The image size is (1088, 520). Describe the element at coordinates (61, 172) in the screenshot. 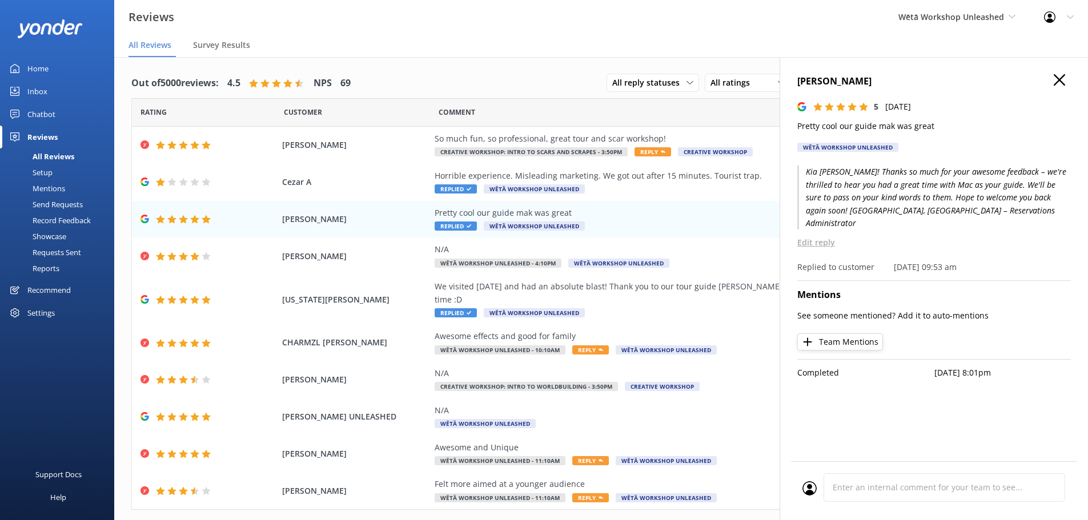

I see `a: Setup` at that location.